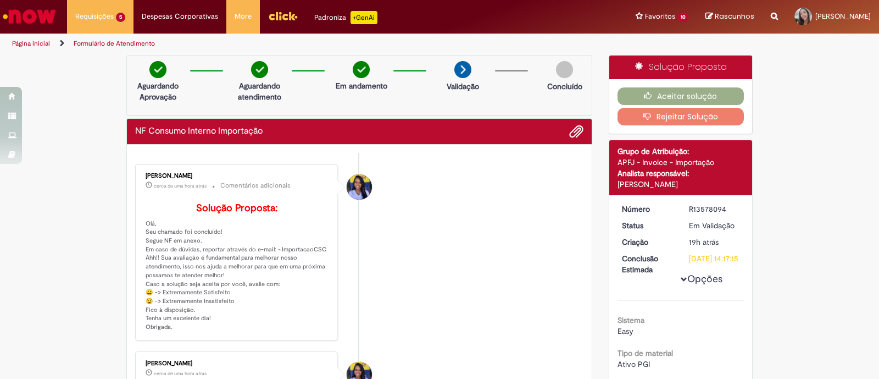 This screenshot has height=379, width=879. I want to click on span: Despesas Corporativas, so click(180, 16).